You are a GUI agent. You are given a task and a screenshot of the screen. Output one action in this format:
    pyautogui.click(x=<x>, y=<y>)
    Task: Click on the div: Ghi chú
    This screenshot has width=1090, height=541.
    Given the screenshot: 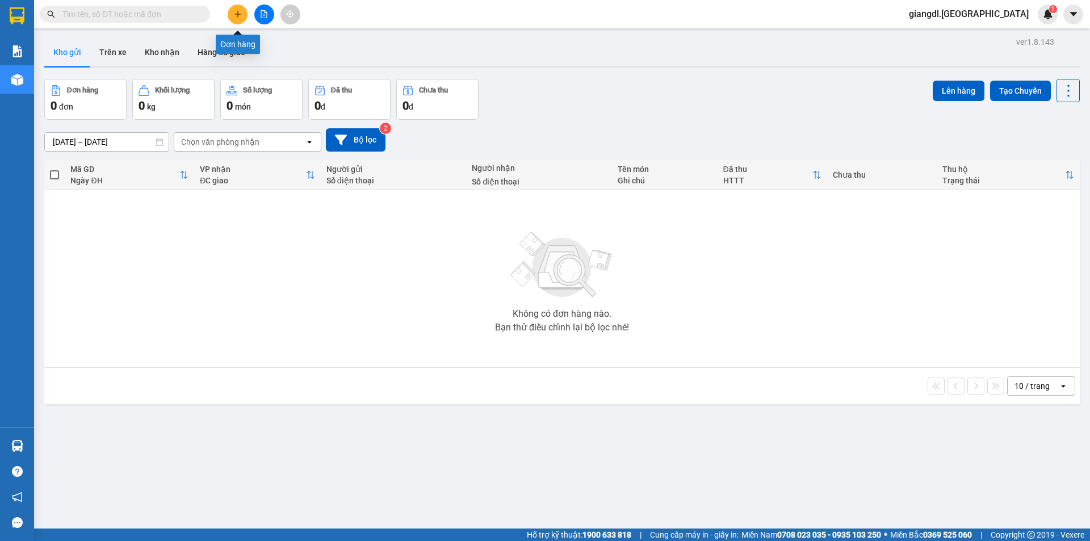 What is the action you would take?
    pyautogui.click(x=664, y=180)
    